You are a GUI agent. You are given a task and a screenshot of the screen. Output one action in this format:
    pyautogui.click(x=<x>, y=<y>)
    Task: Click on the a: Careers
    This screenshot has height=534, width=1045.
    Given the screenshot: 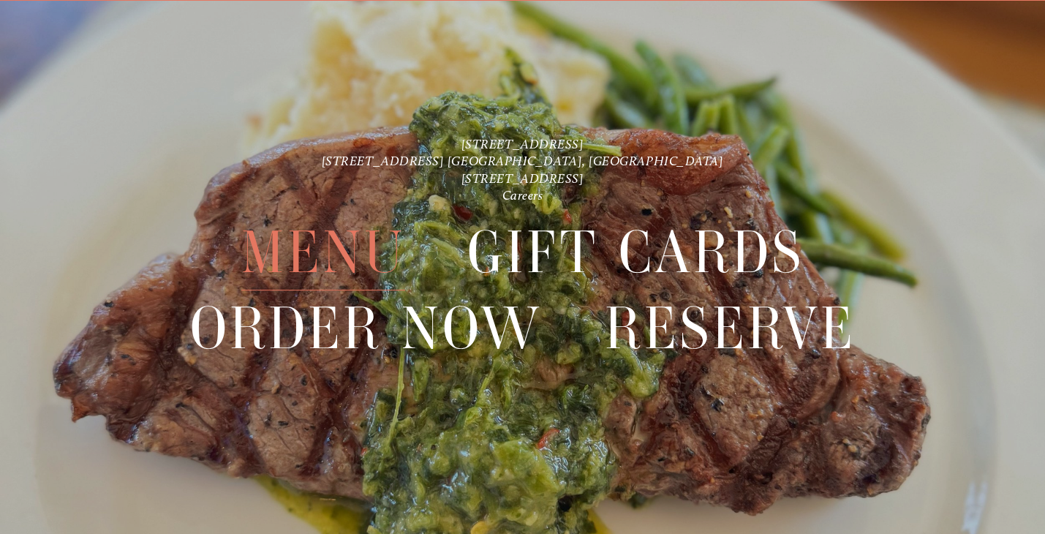 What is the action you would take?
    pyautogui.click(x=523, y=195)
    